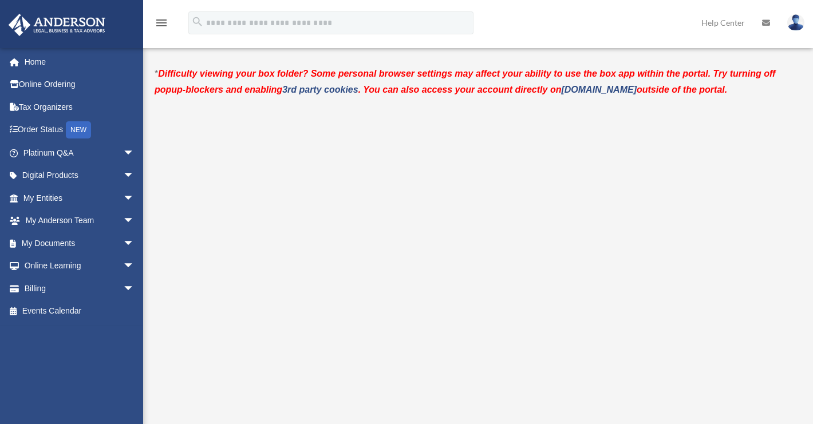 This screenshot has height=424, width=813. What do you see at coordinates (80, 289) in the screenshot?
I see `a: Billingarrow_drop_down` at bounding box center [80, 289].